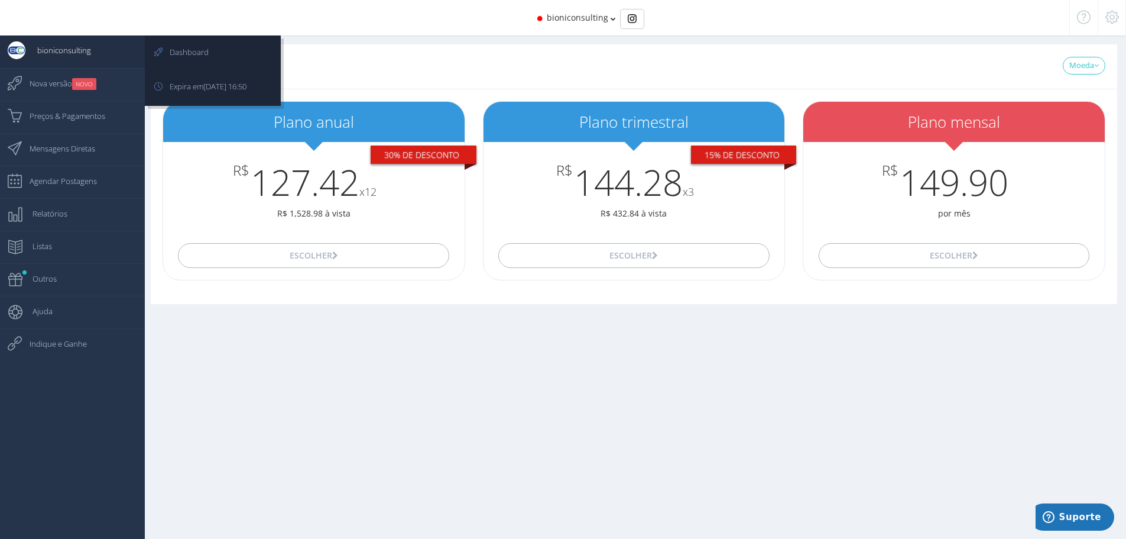  I want to click on small: NOVO, so click(84, 84).